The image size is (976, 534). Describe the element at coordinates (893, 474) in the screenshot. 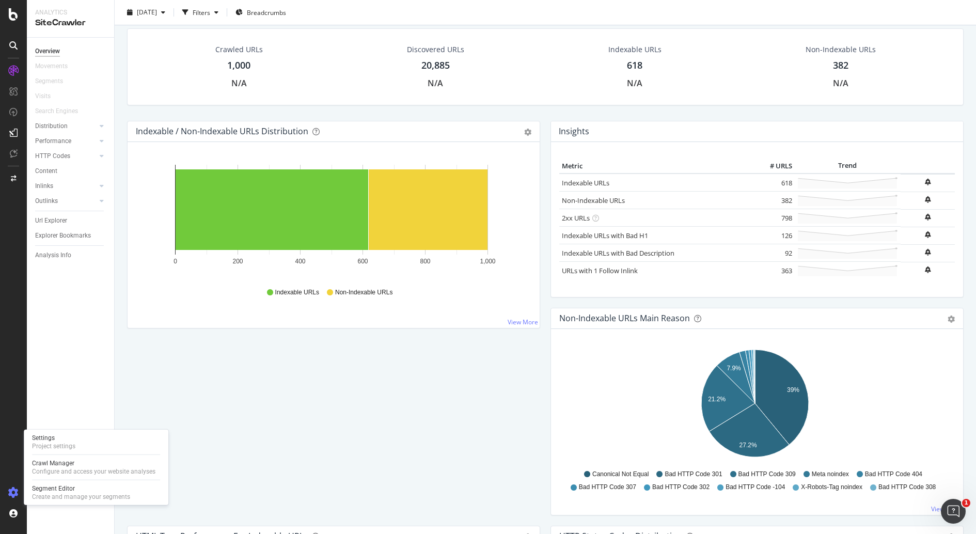

I see `span: Bad HTTP Code 404` at that location.